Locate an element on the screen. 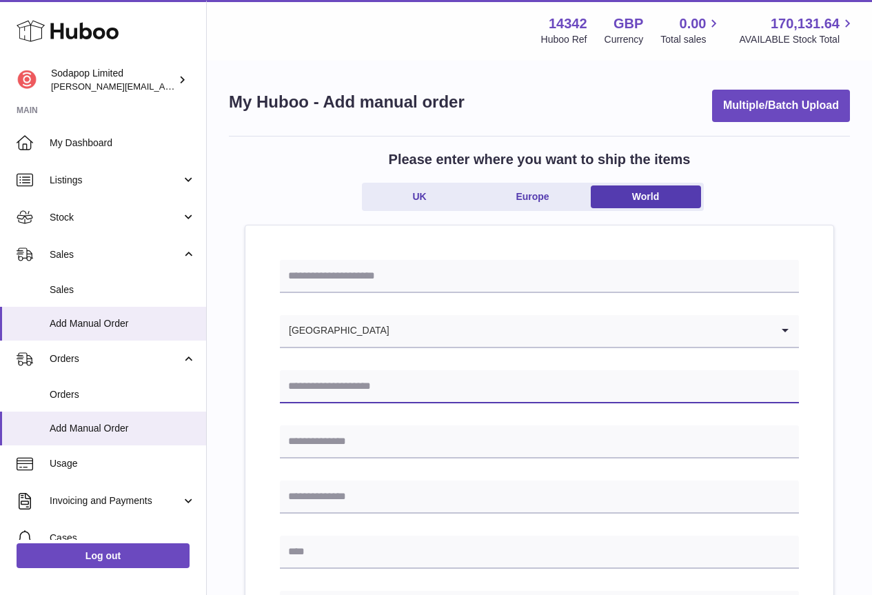 This screenshot has height=595, width=872. span: Listings is located at coordinates (115, 180).